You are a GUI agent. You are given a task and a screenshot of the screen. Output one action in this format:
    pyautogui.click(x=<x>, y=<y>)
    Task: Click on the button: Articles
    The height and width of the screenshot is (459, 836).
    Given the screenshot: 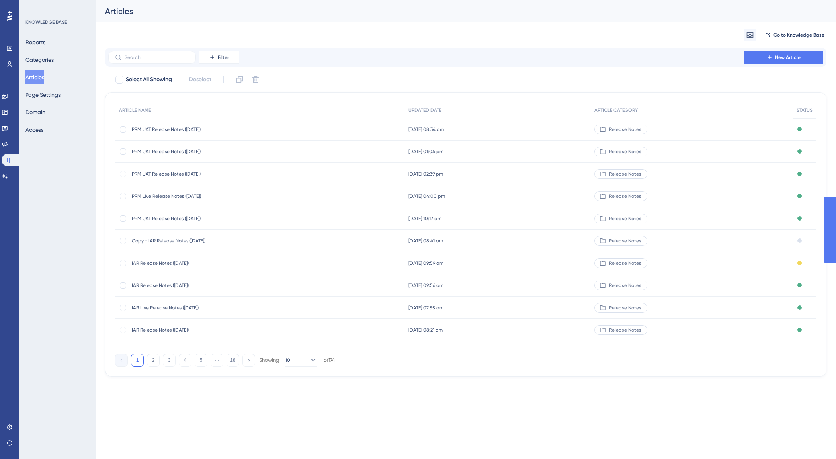 What is the action you would take?
    pyautogui.click(x=35, y=77)
    